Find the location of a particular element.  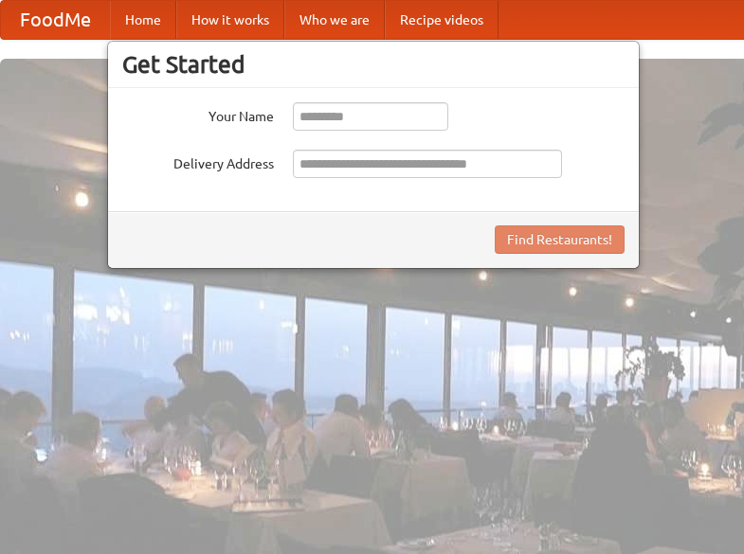

label: Delivery Address is located at coordinates (198, 161).